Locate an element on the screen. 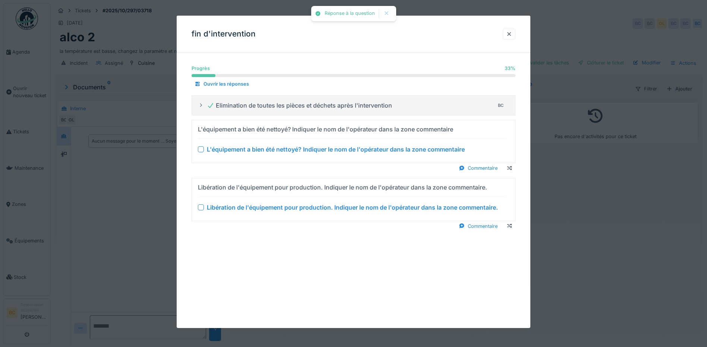 The image size is (707, 347). div: 33 % is located at coordinates (510, 68).